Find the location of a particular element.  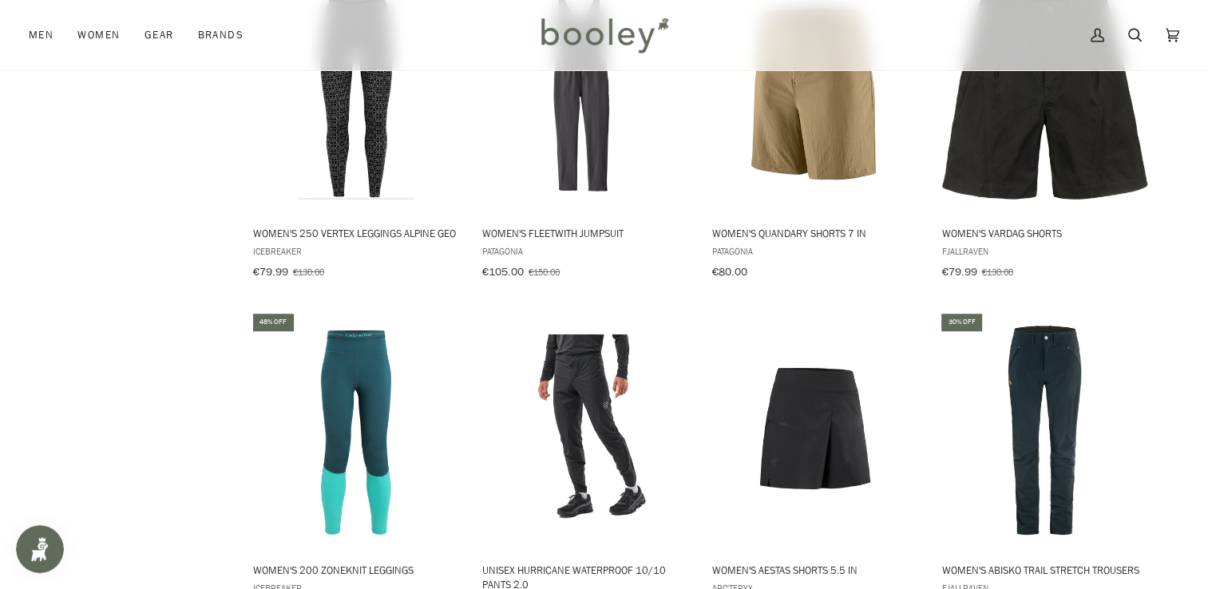

span: €80.00 is located at coordinates (730, 271).